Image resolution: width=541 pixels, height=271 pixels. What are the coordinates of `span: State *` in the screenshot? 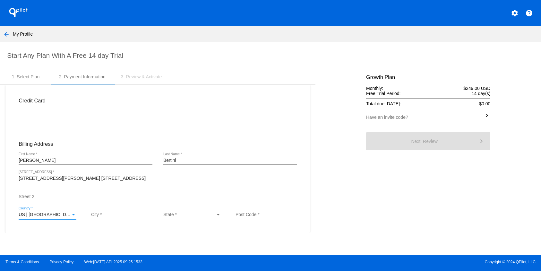 It's located at (170, 214).